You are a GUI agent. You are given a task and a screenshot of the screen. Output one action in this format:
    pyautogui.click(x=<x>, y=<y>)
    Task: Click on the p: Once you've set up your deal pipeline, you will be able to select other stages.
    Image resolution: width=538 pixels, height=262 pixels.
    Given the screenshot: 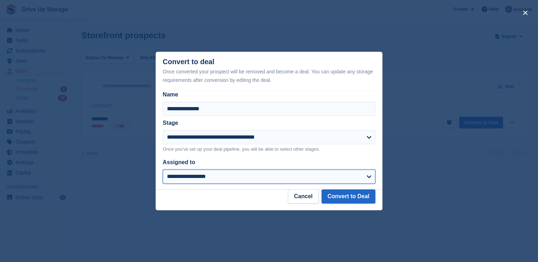 What is the action you would take?
    pyautogui.click(x=269, y=149)
    